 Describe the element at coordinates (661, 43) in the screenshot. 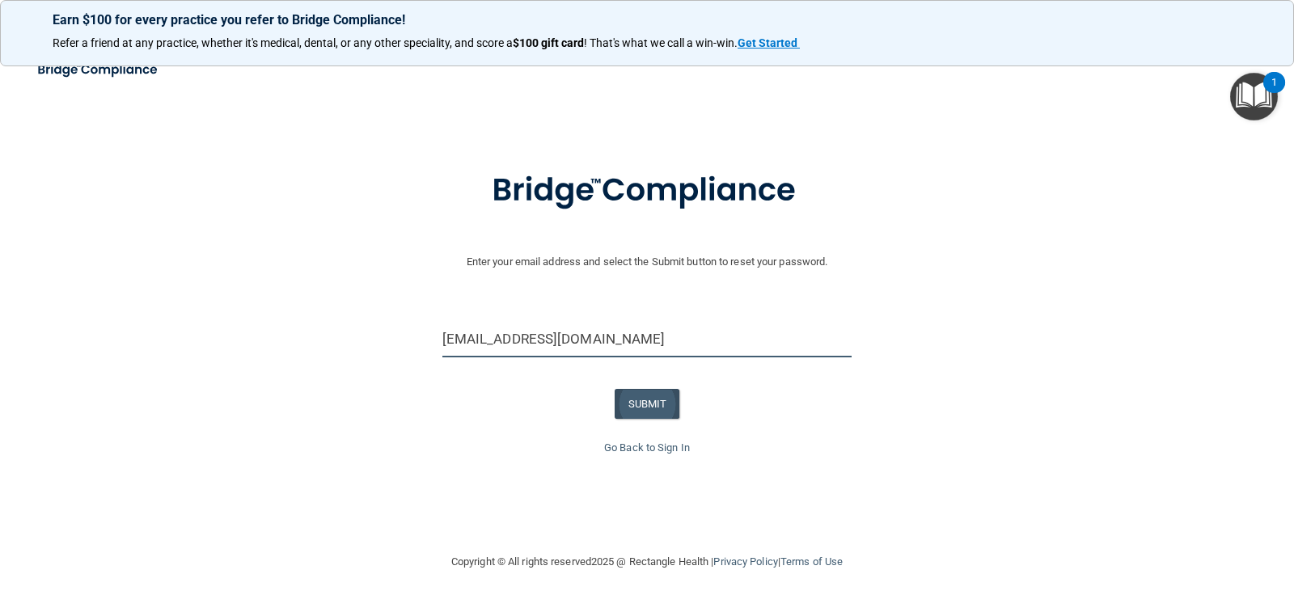

I see `span: ! That's what we call a win-win.` at that location.